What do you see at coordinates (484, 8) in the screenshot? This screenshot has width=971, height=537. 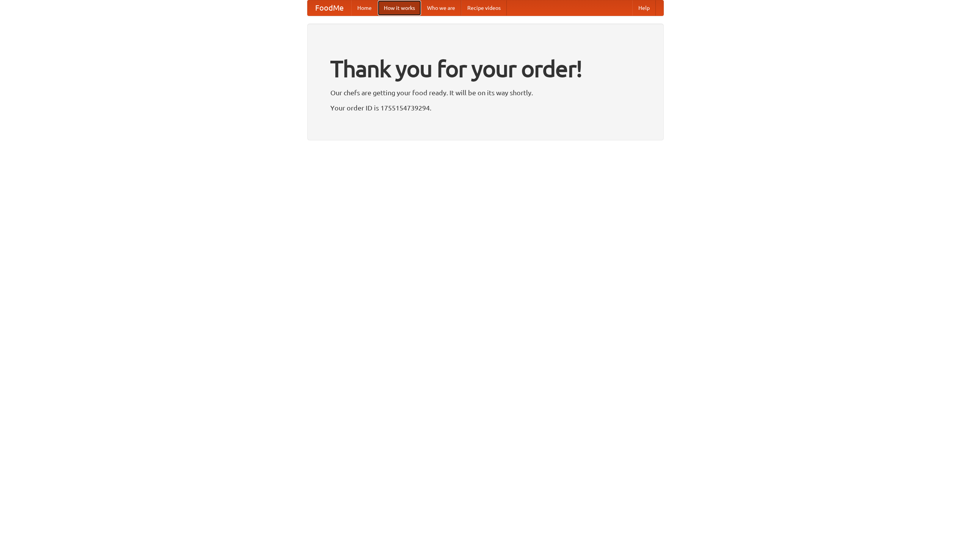 I see `a: Recipe videos` at bounding box center [484, 8].